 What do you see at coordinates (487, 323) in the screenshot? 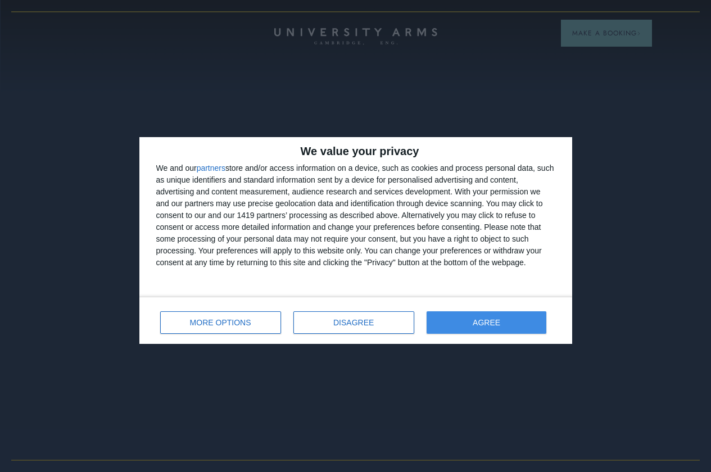
I see `button: AGREE` at bounding box center [487, 323].